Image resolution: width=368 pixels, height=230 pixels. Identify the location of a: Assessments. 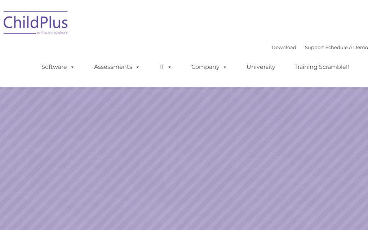
(117, 67).